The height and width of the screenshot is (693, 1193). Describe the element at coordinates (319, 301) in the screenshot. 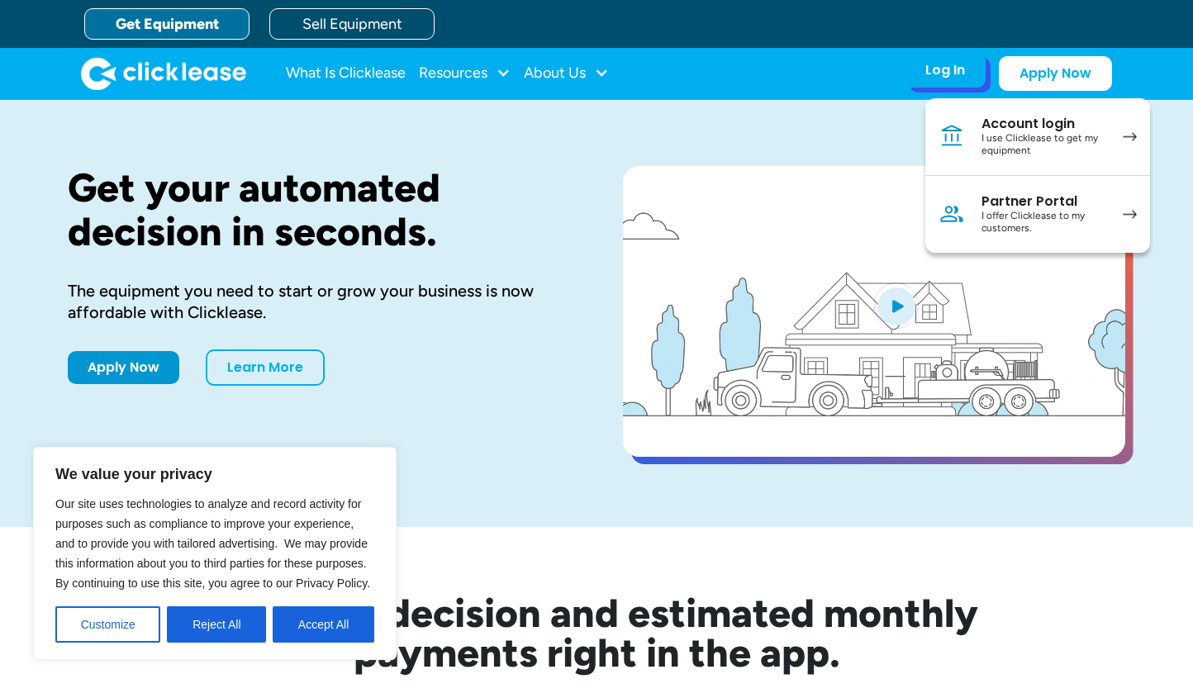

I see `div: The equipment you need to start or grow your business is now affordable with Clicklease.` at that location.